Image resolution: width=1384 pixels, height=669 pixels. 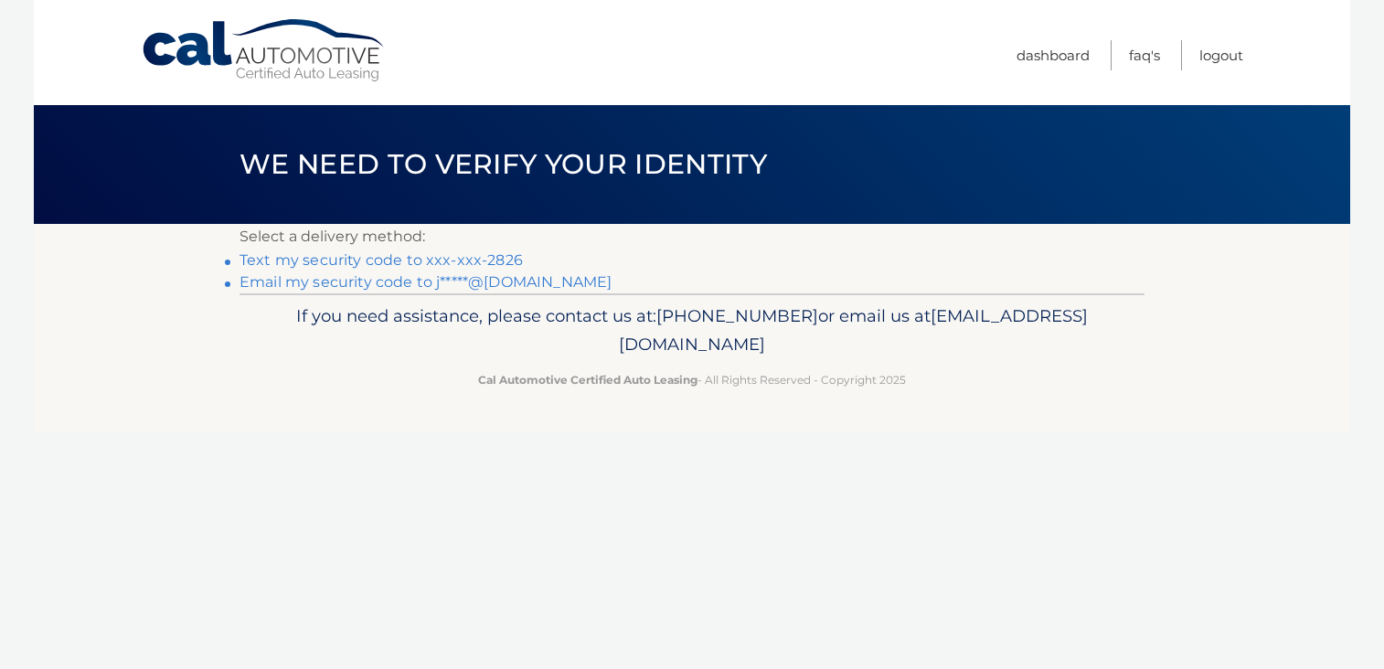 What do you see at coordinates (692, 379) in the screenshot?
I see `p: - All Rights Reserved - Copyright 2025` at bounding box center [692, 379].